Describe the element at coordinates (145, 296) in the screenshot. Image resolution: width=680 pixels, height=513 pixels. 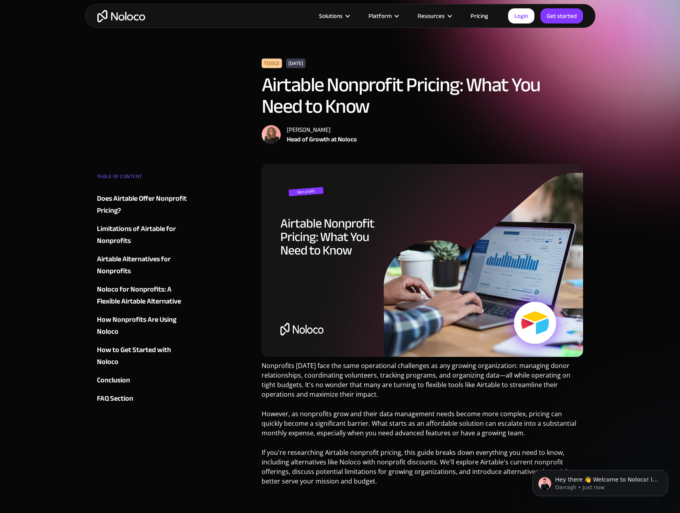
I see `div: Noloco for Nonprofits: A Flexible Airtable Alternative` at that location.